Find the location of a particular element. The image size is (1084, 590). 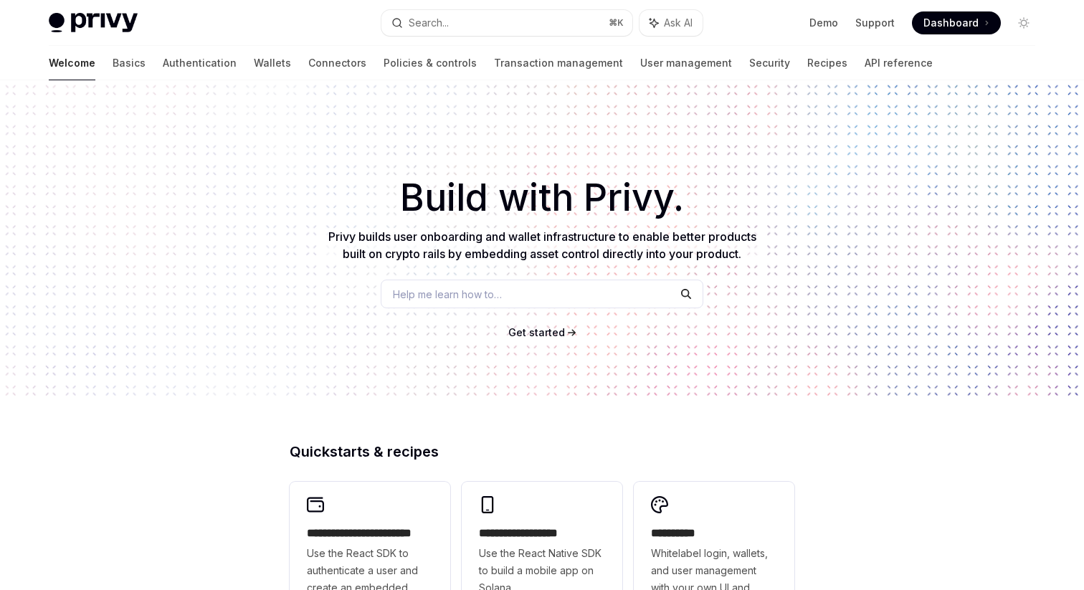

img: light logo is located at coordinates (93, 23).